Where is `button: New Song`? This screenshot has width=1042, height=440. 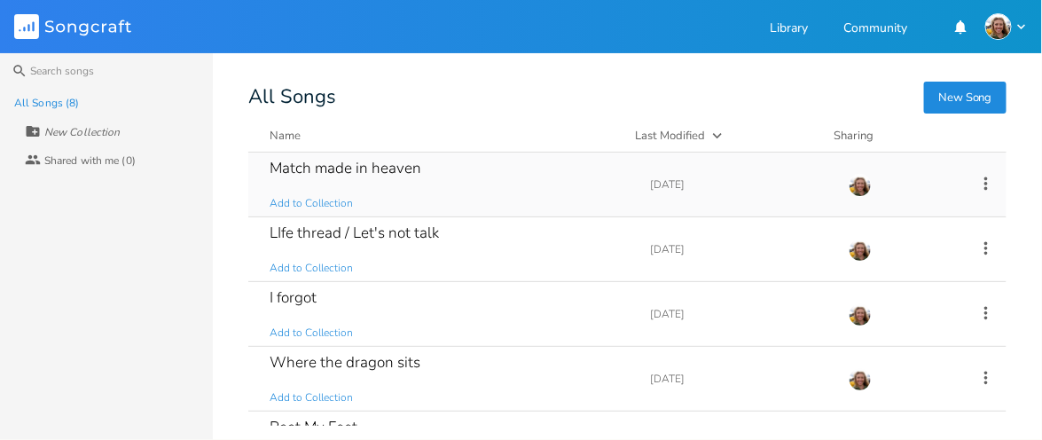
button: New Song is located at coordinates (965, 98).